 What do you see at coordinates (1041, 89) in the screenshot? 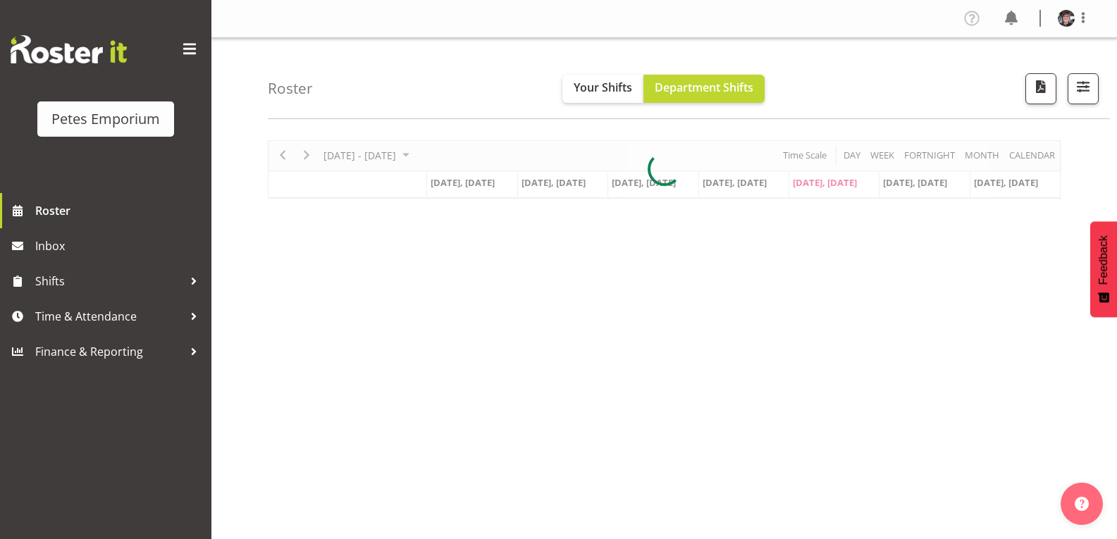
I see `button: Download a PDF of the roster according to the set date range.` at bounding box center [1041, 89].